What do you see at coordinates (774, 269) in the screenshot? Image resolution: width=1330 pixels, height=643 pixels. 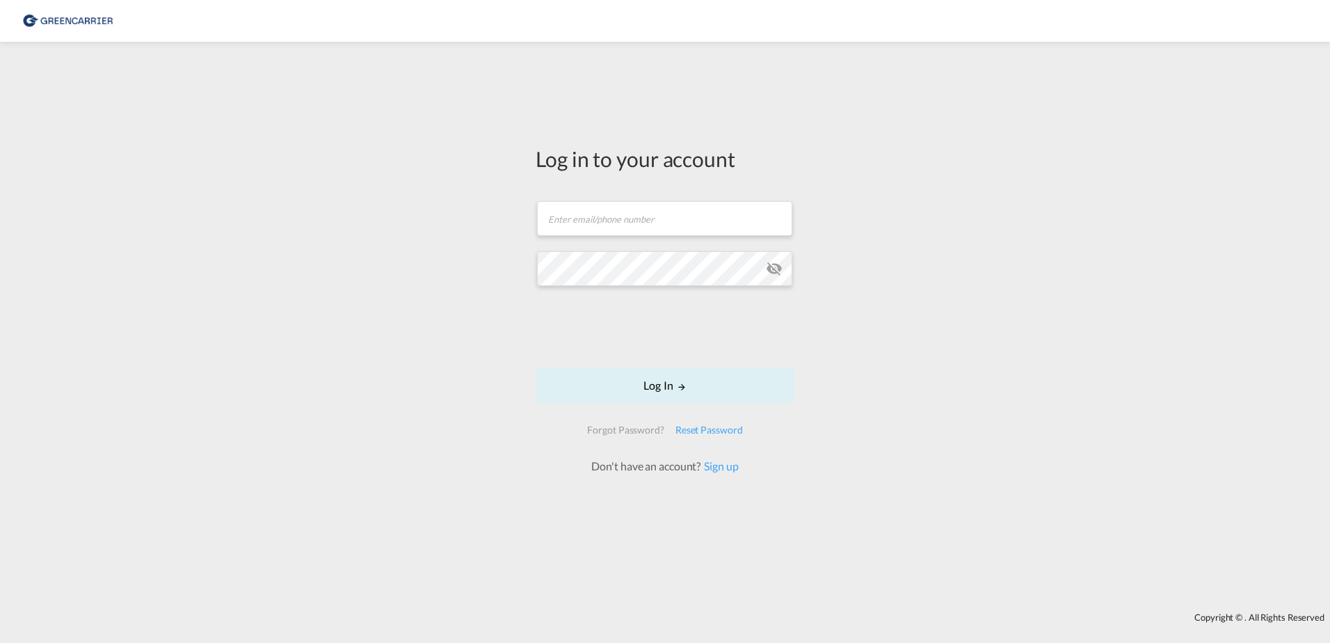 I see `md-icon: icon-eye-off` at bounding box center [774, 269].